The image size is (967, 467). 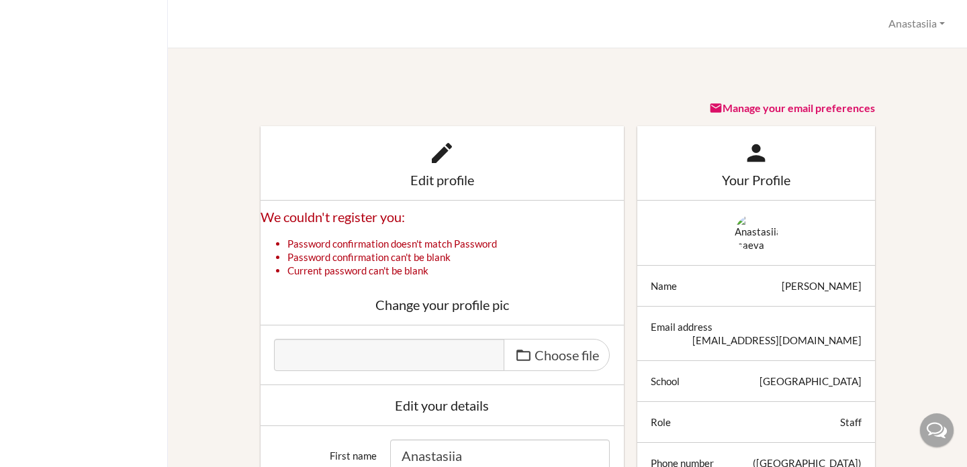 I want to click on button: Anastasiia, so click(x=917, y=24).